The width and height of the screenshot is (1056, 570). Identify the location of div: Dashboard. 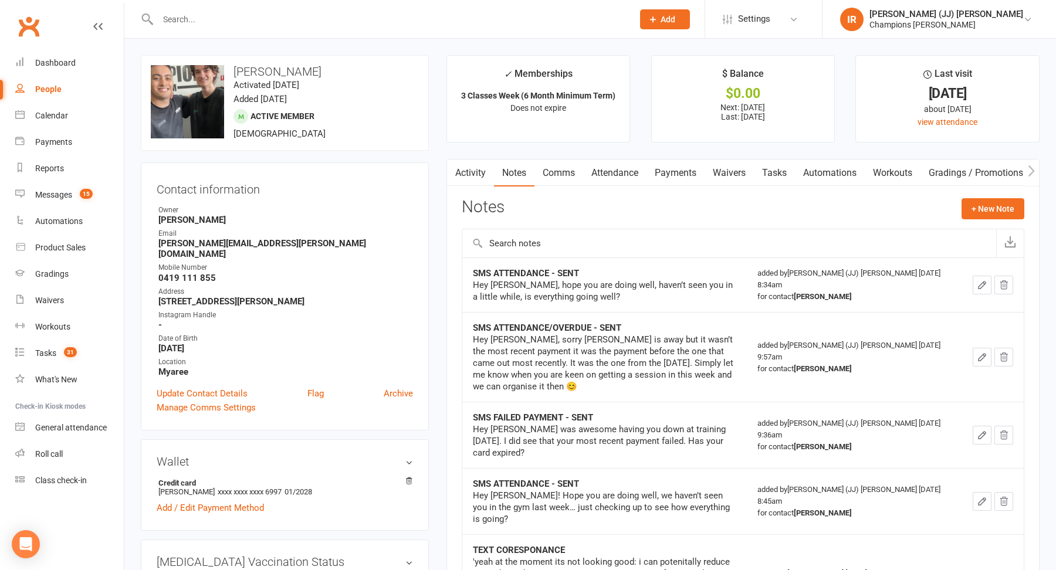
(55, 63).